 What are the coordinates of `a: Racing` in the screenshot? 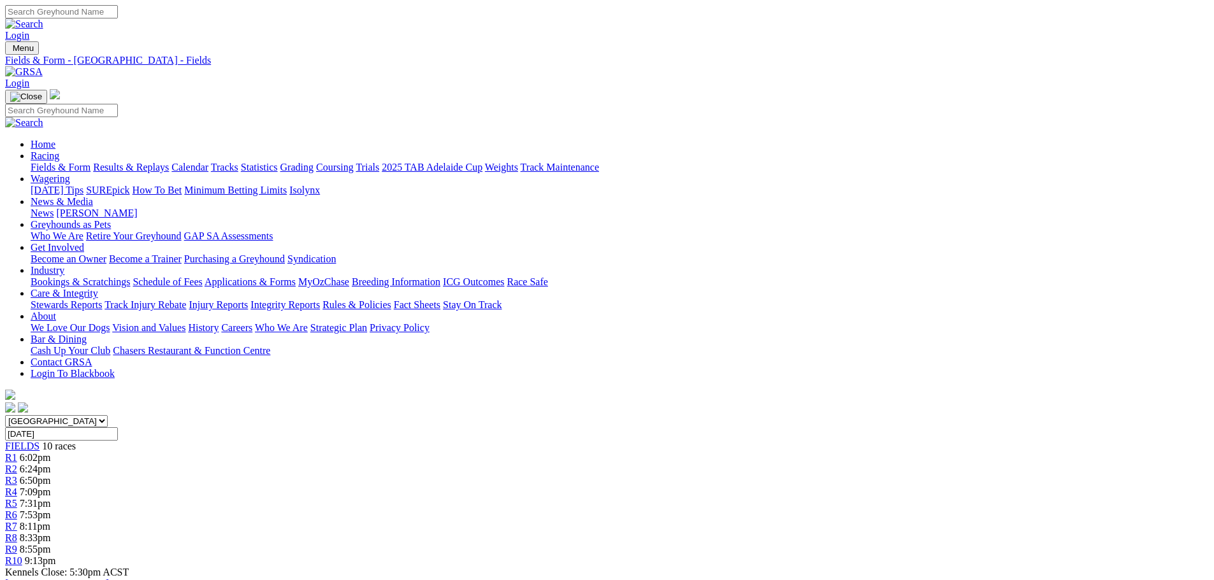 It's located at (45, 155).